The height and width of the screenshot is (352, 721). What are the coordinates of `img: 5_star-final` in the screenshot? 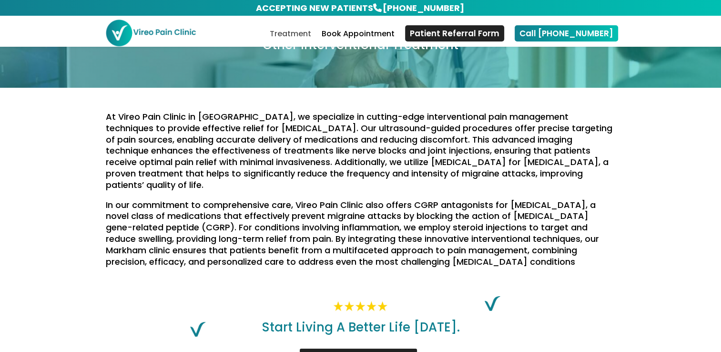 It's located at (361, 306).